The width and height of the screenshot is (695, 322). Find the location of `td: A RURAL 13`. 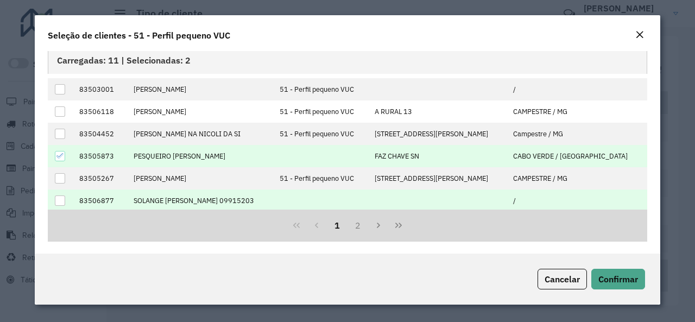

td: A RURAL 13 is located at coordinates (438, 111).